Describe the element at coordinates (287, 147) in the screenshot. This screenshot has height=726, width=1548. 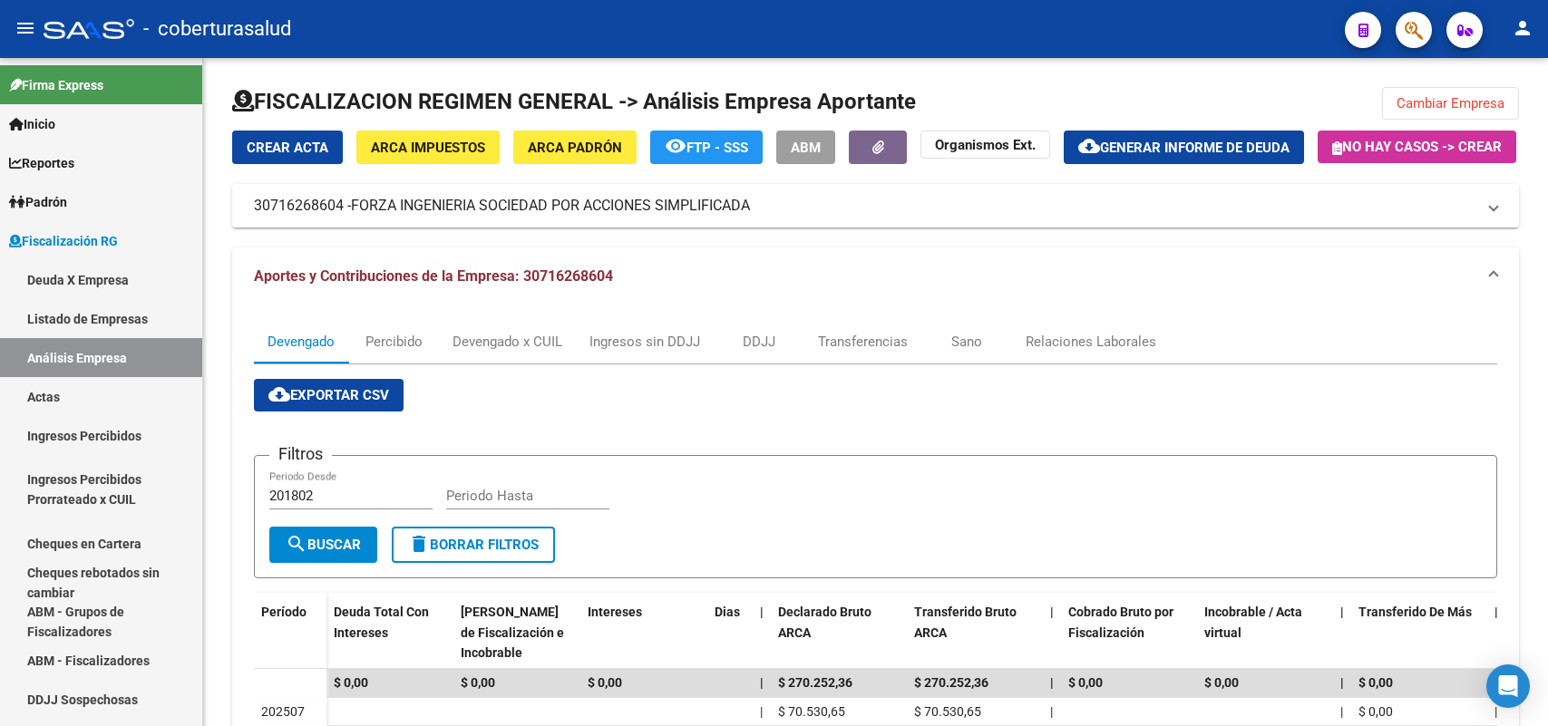
I see `button: Crear Acta` at that location.